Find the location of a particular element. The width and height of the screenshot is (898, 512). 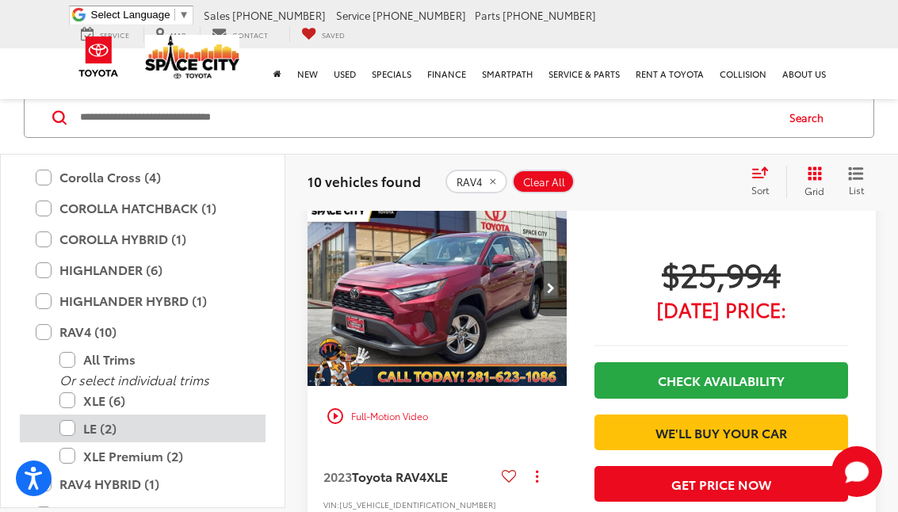

span: Sort is located at coordinates (760, 189).